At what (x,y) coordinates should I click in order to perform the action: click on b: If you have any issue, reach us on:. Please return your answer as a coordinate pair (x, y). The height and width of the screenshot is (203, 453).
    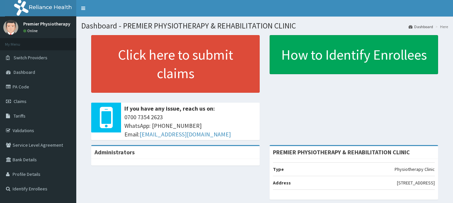
    Looking at the image, I should click on (170, 109).